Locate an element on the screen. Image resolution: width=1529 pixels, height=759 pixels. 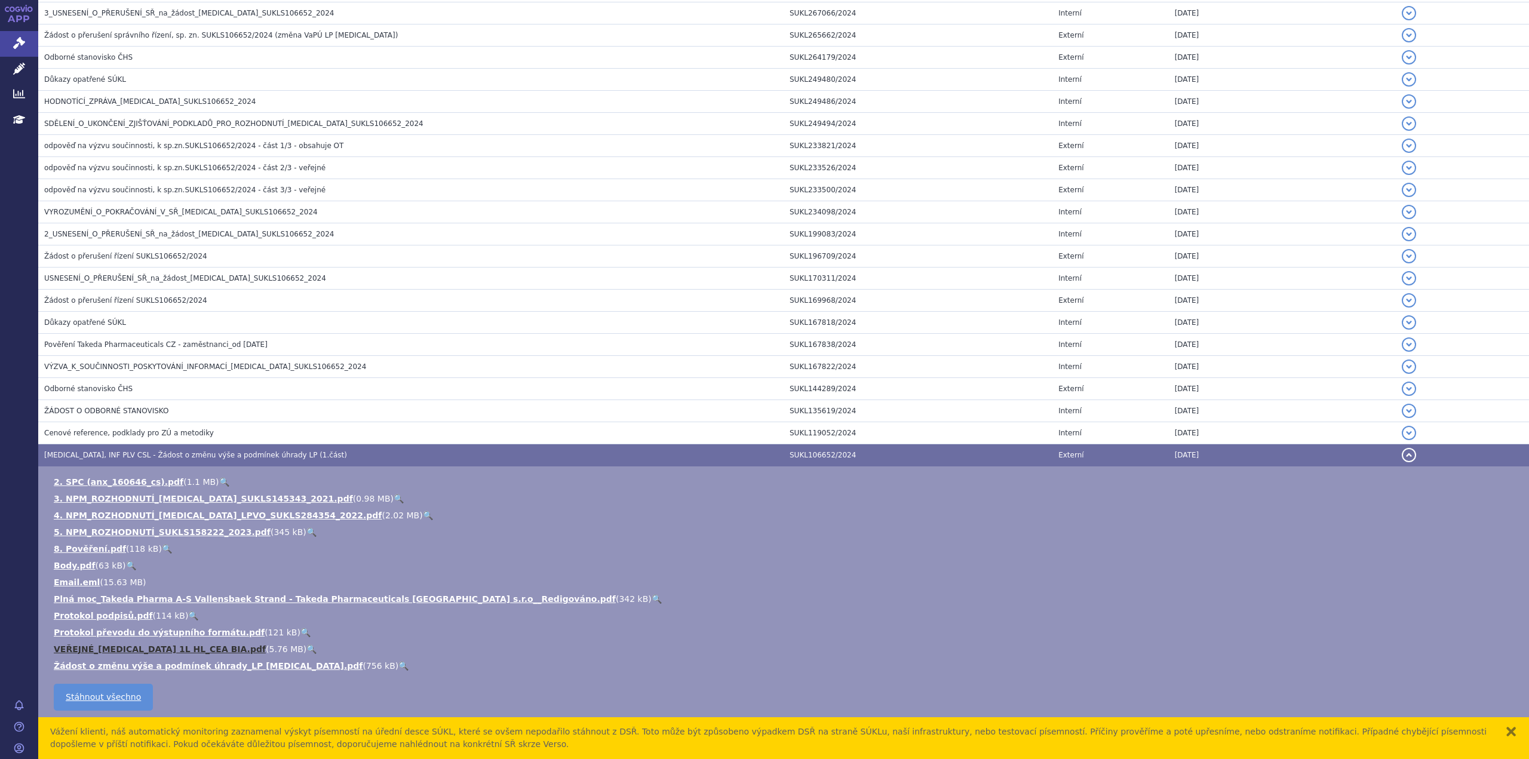
a: Email.eml is located at coordinates (76, 582).